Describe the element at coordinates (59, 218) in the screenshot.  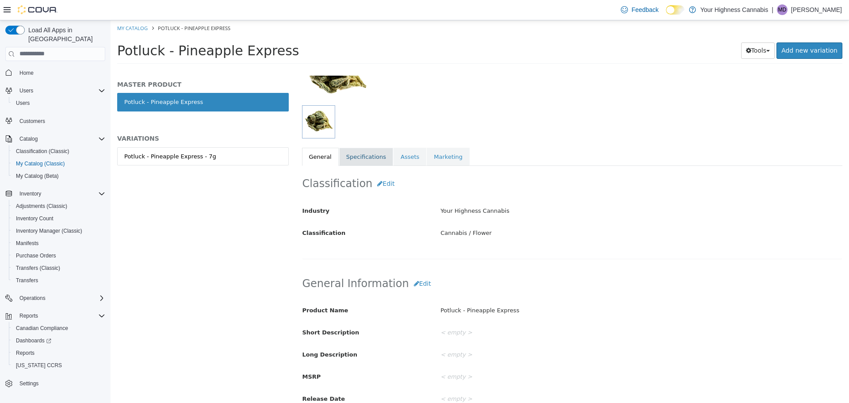
I see `span: Inventory Count` at that location.